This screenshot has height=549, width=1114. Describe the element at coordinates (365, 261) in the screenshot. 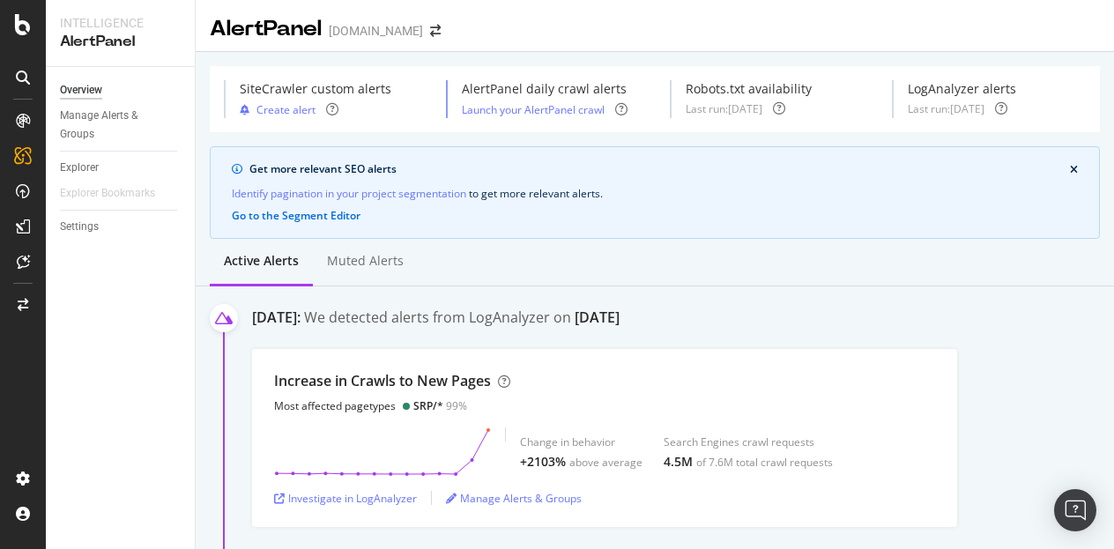

I see `div: Muted alerts` at that location.